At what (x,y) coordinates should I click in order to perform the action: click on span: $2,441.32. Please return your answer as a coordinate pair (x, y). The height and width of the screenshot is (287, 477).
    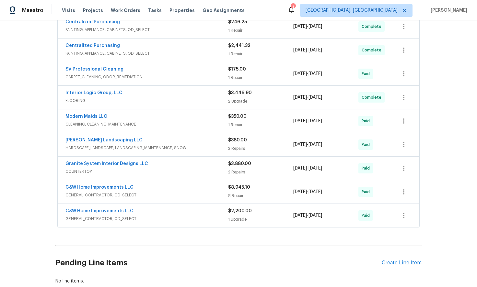
    Looking at the image, I should click on (239, 46).